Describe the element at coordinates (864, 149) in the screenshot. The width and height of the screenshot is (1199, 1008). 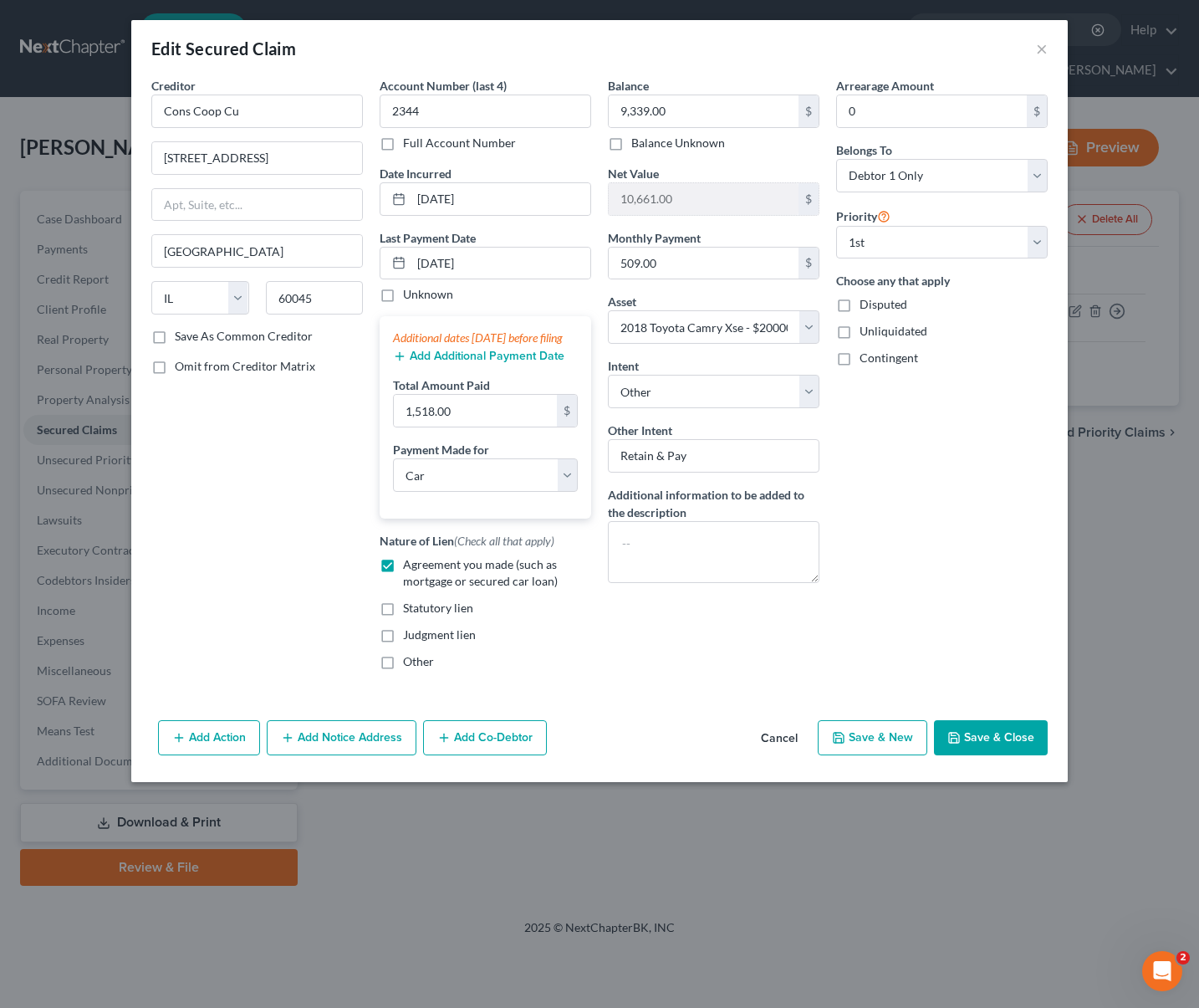
I see `span: Belongs To` at that location.